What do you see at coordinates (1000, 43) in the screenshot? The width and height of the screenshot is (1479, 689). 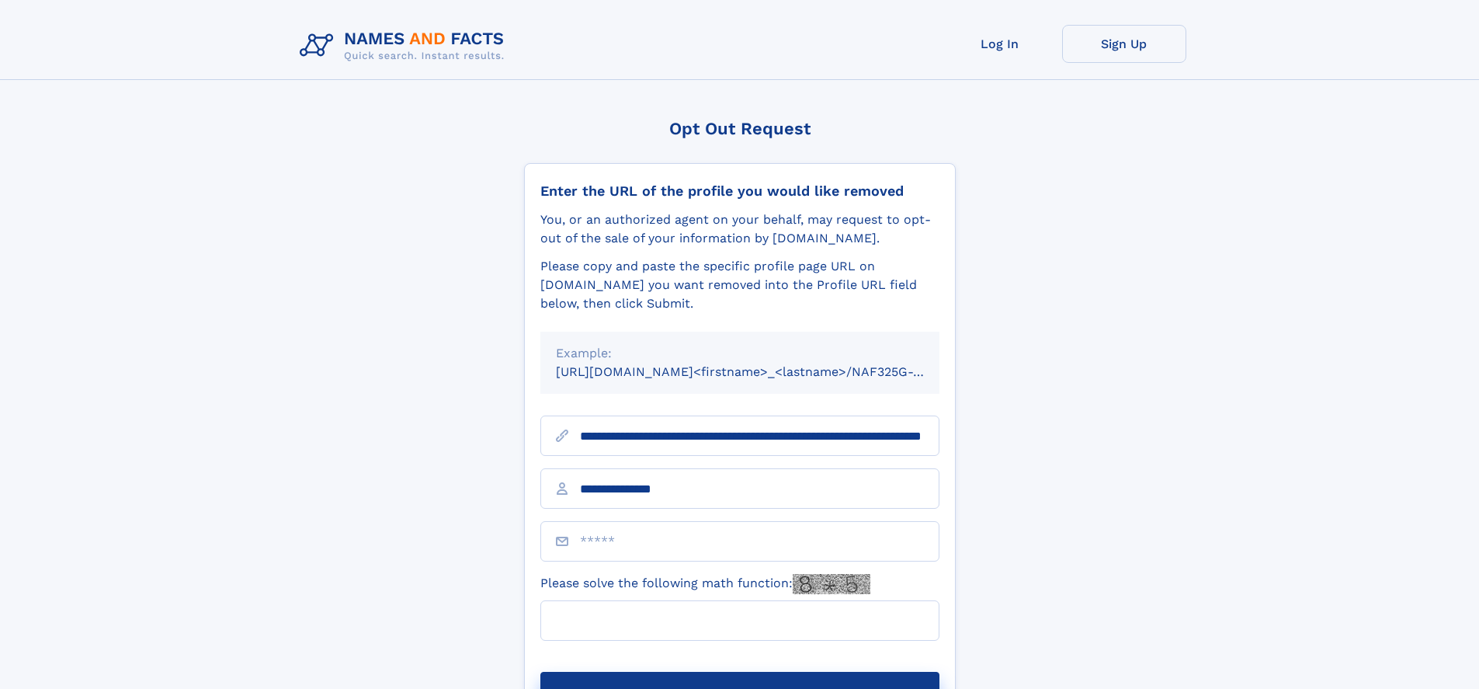 I see `a: Log In` at bounding box center [1000, 43].